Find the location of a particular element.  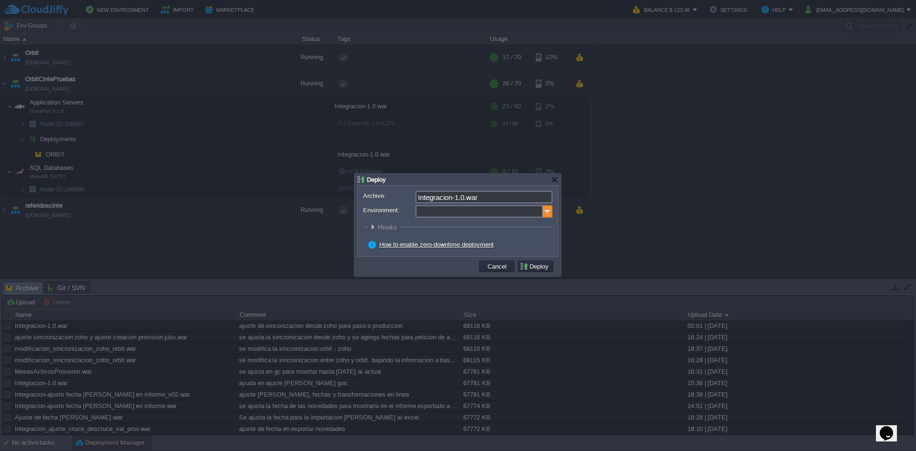

label: Archive: is located at coordinates (389, 196).